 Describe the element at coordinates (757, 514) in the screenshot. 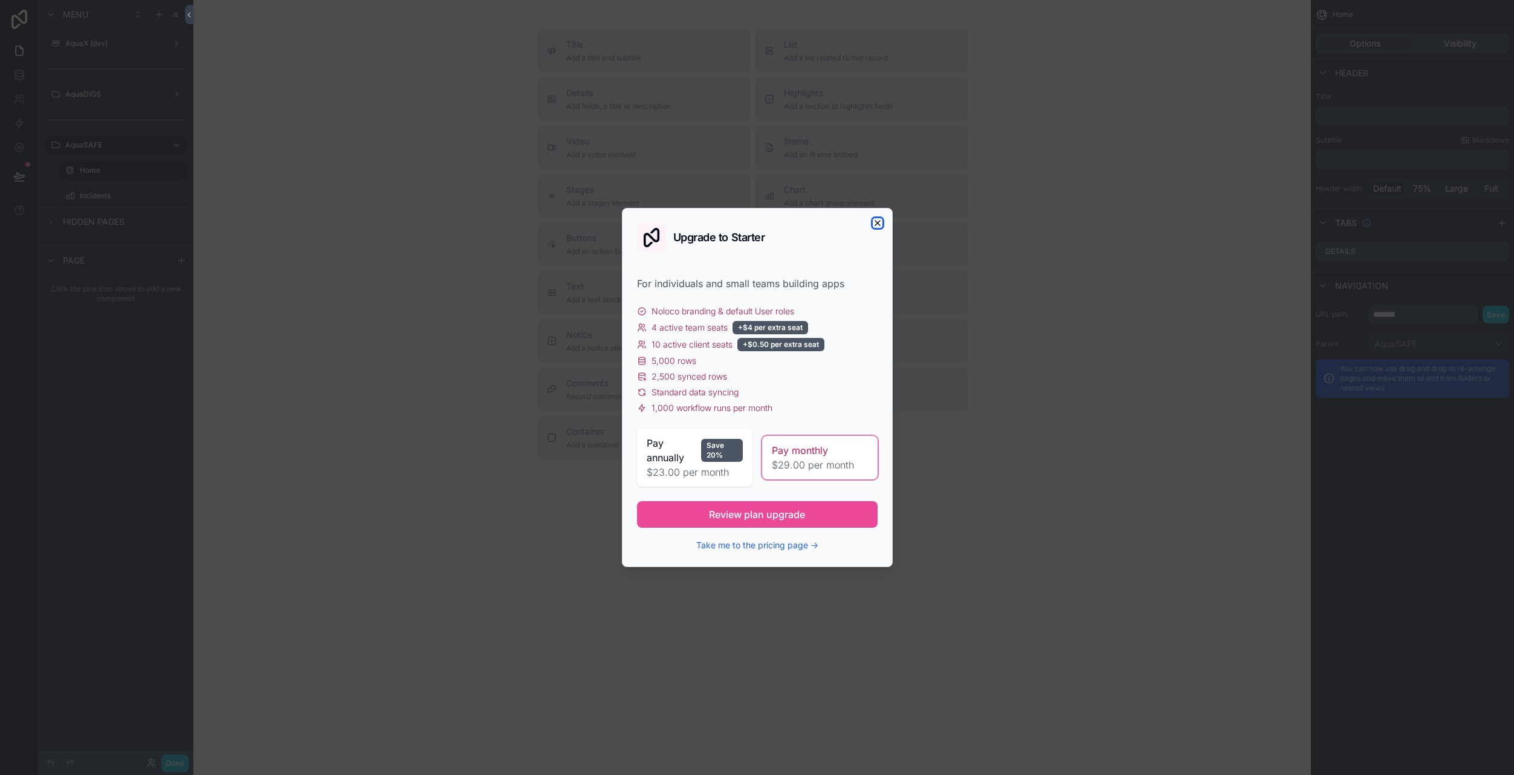

I see `span: Review plan upgrade` at that location.